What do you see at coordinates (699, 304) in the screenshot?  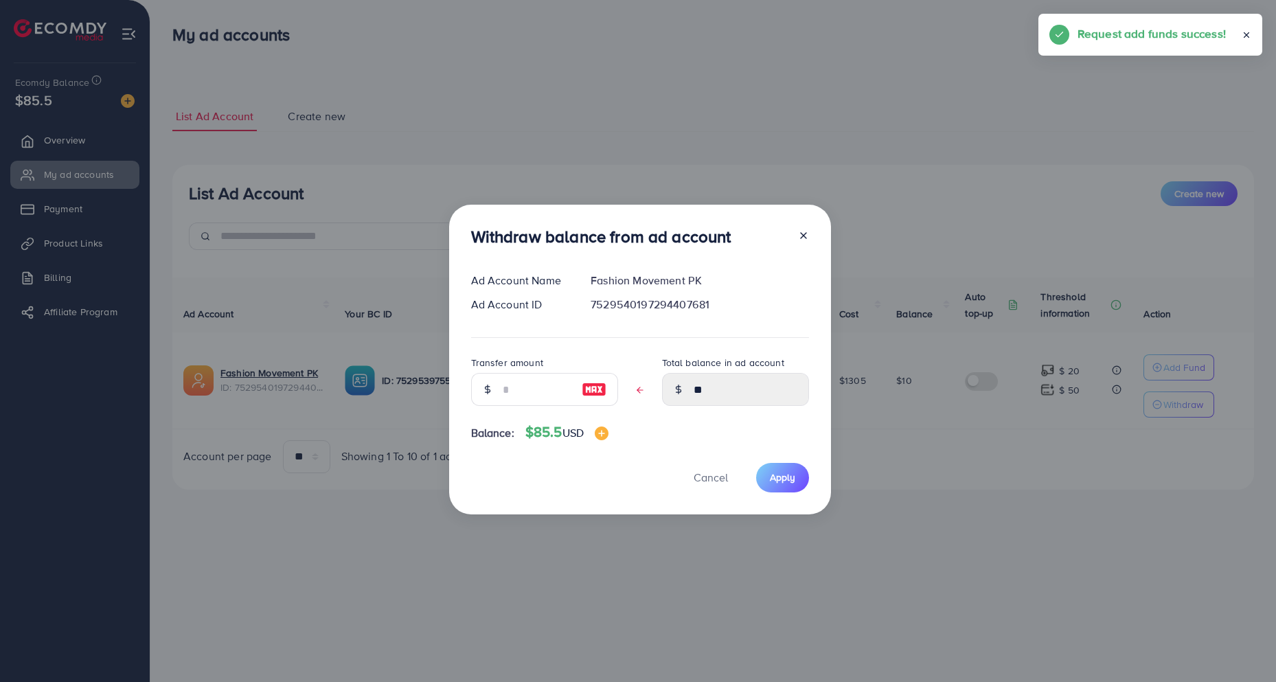 I see `div: 7529540197294407681` at bounding box center [699, 304].